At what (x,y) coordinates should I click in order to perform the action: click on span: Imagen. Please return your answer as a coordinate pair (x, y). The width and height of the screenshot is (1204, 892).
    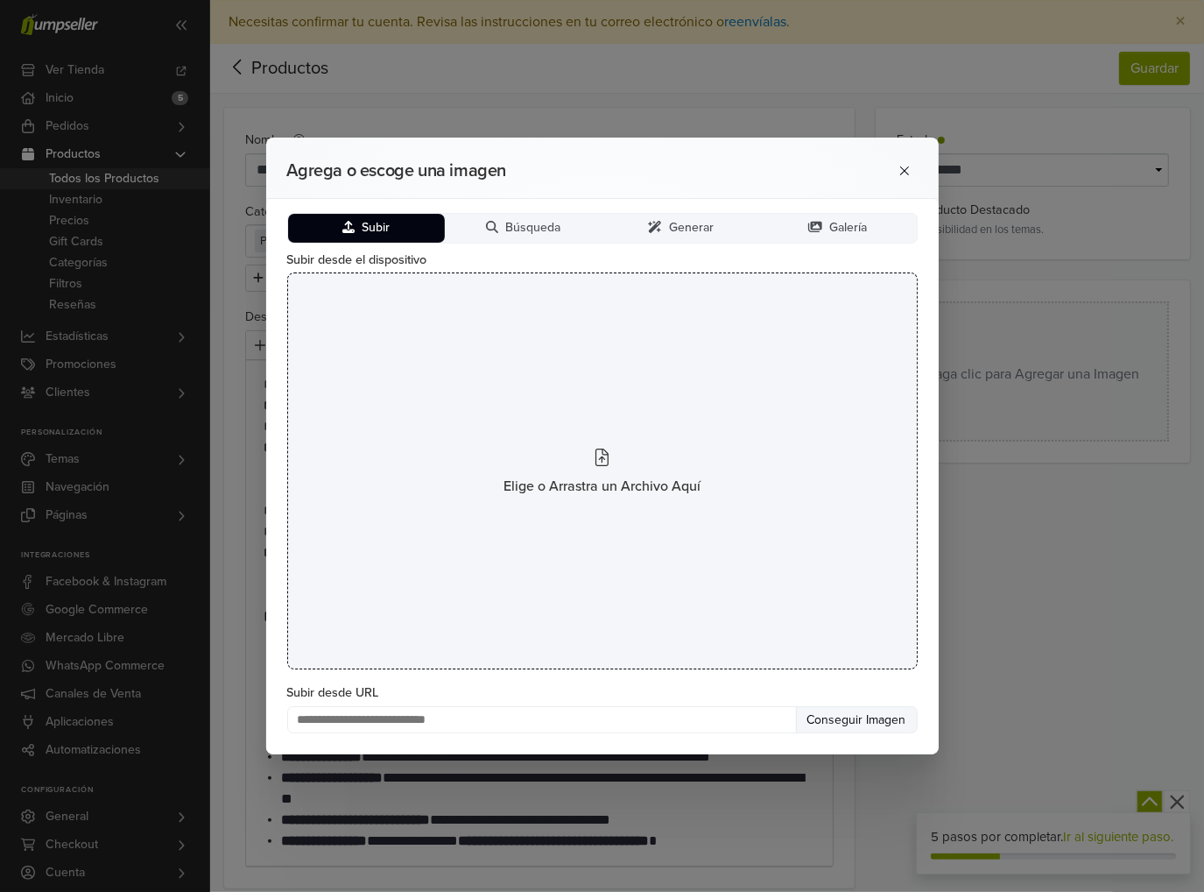
    Looking at the image, I should click on (885, 719).